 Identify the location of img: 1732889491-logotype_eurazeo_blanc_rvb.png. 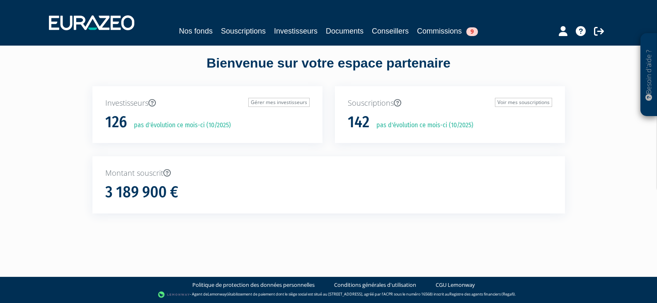
(92, 23).